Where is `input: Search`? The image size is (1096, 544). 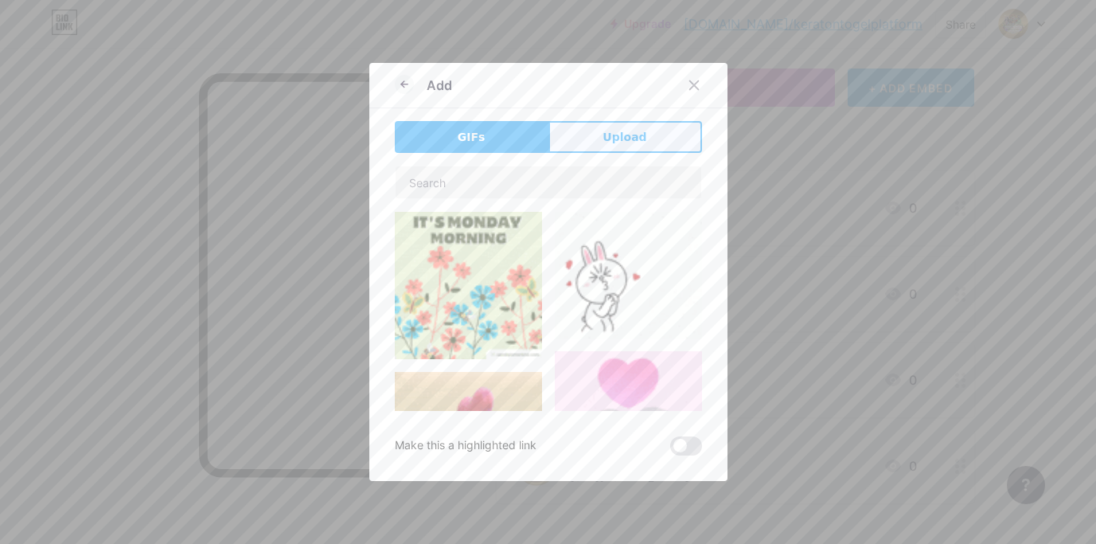
input: Search is located at coordinates (549, 182).